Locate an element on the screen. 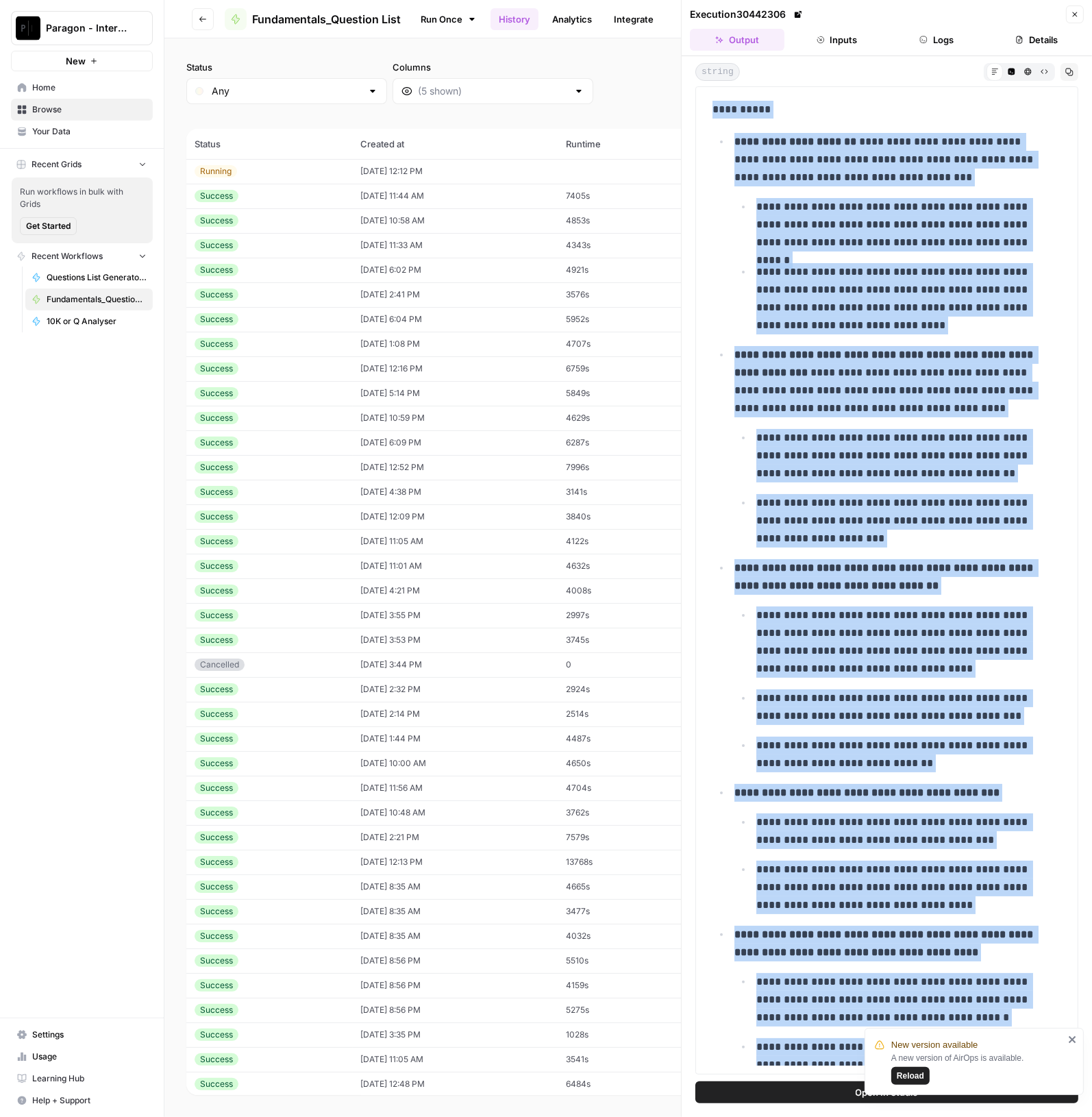 This screenshot has width=1092, height=1117. td: 3541s is located at coordinates (623, 1059).